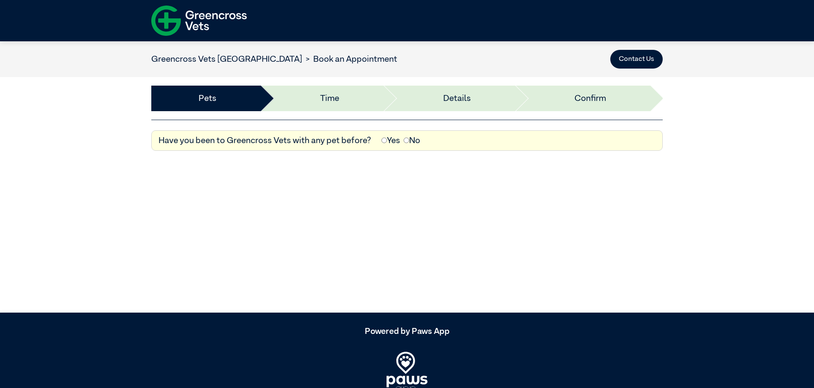  I want to click on label: No, so click(411, 141).